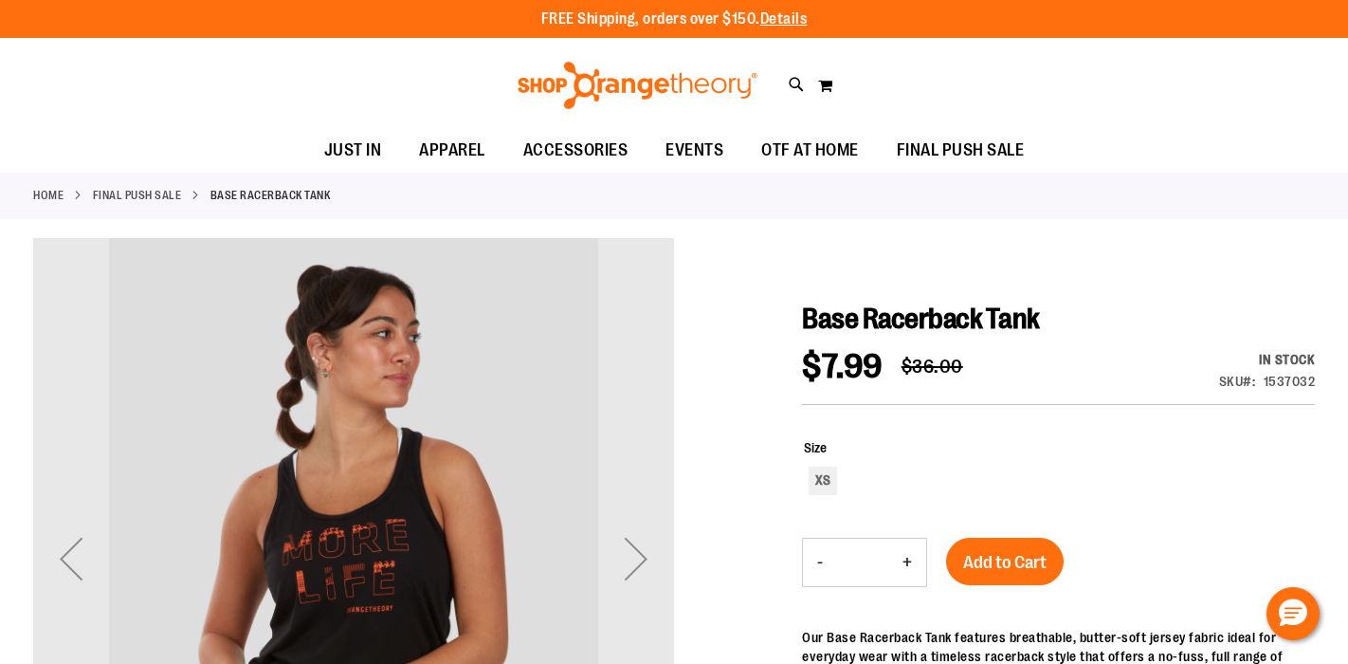 The height and width of the screenshot is (664, 1348). What do you see at coordinates (637, 85) in the screenshot?
I see `img: Shop Orangetheory` at bounding box center [637, 85].